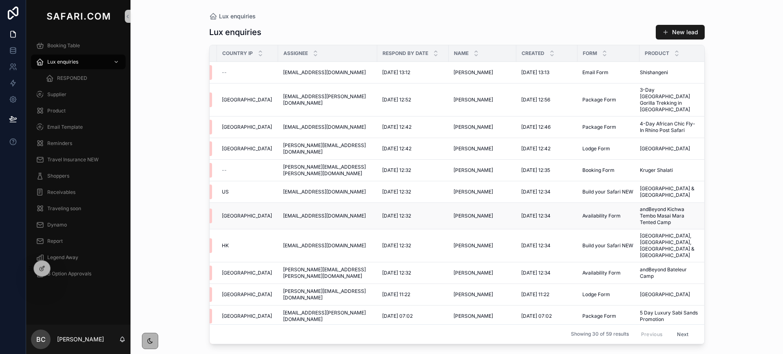 This screenshot has width=783, height=354. What do you see at coordinates (83, 78) in the screenshot?
I see `a: RESPONDED` at bounding box center [83, 78].